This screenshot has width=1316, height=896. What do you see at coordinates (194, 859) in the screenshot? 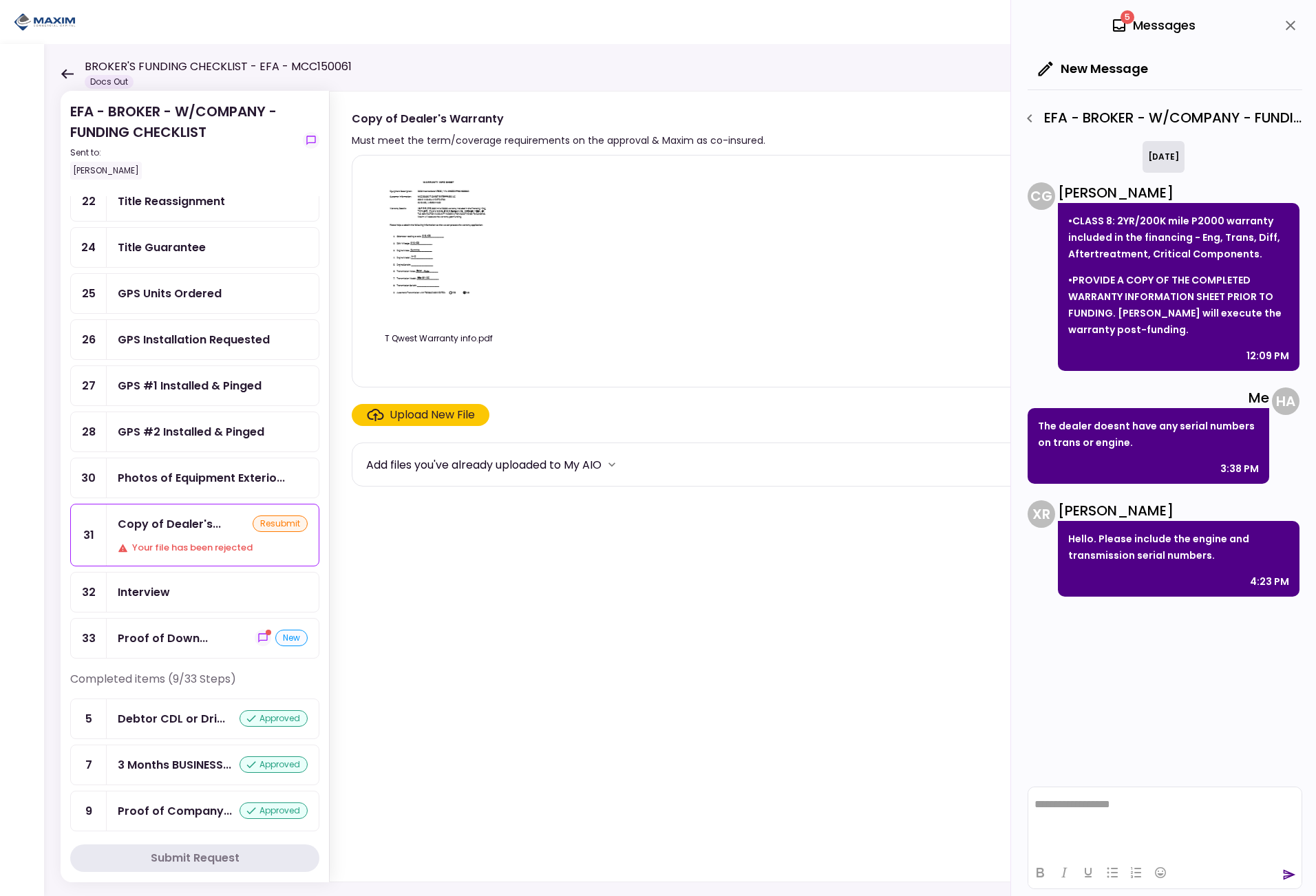
I see `button: Submit Request` at bounding box center [194, 859].